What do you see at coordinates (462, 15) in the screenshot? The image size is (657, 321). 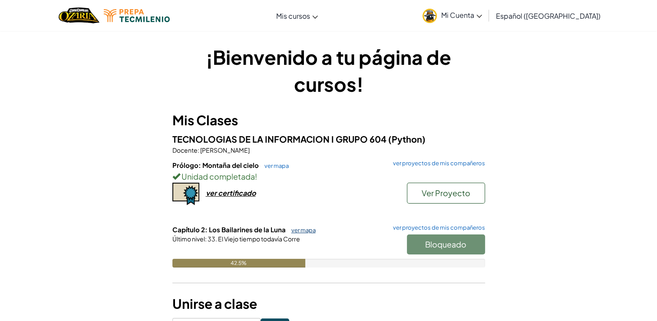 I see `span: Mi Cuenta` at bounding box center [462, 15].